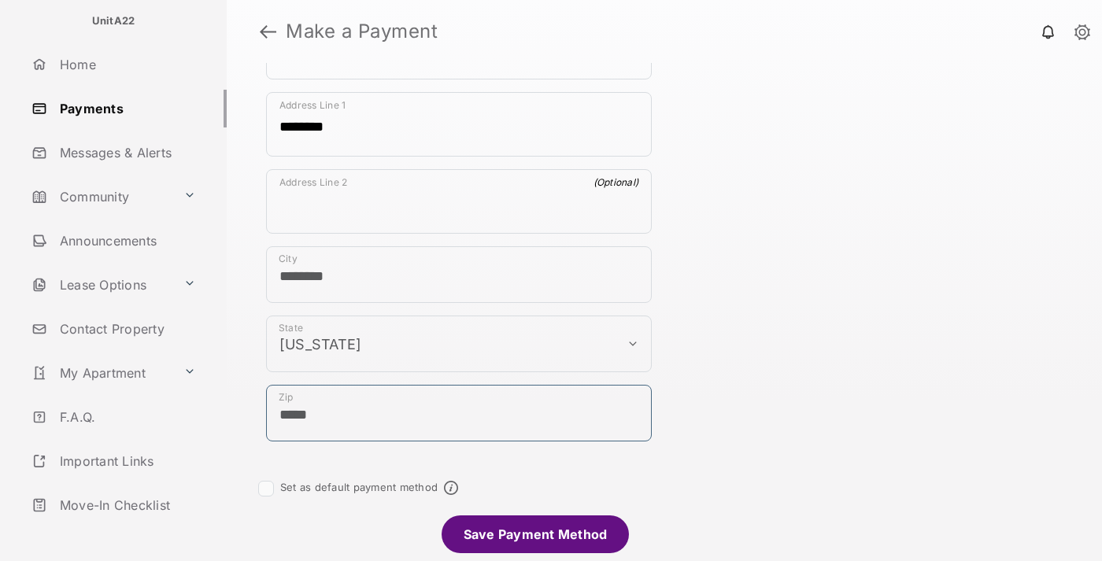 The width and height of the screenshot is (1102, 561). What do you see at coordinates (359, 487) in the screenshot?
I see `label: Set as default payment method` at bounding box center [359, 487].